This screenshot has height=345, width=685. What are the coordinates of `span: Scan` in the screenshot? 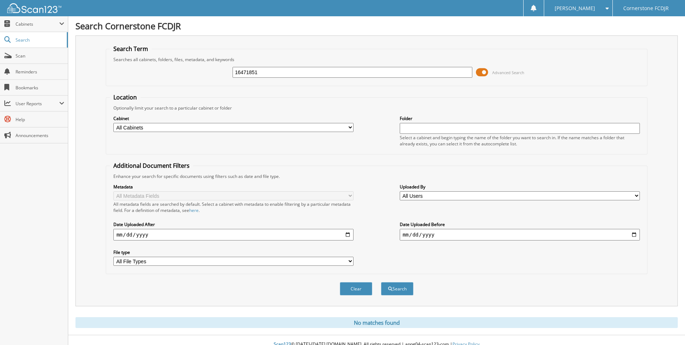 It's located at (40, 56).